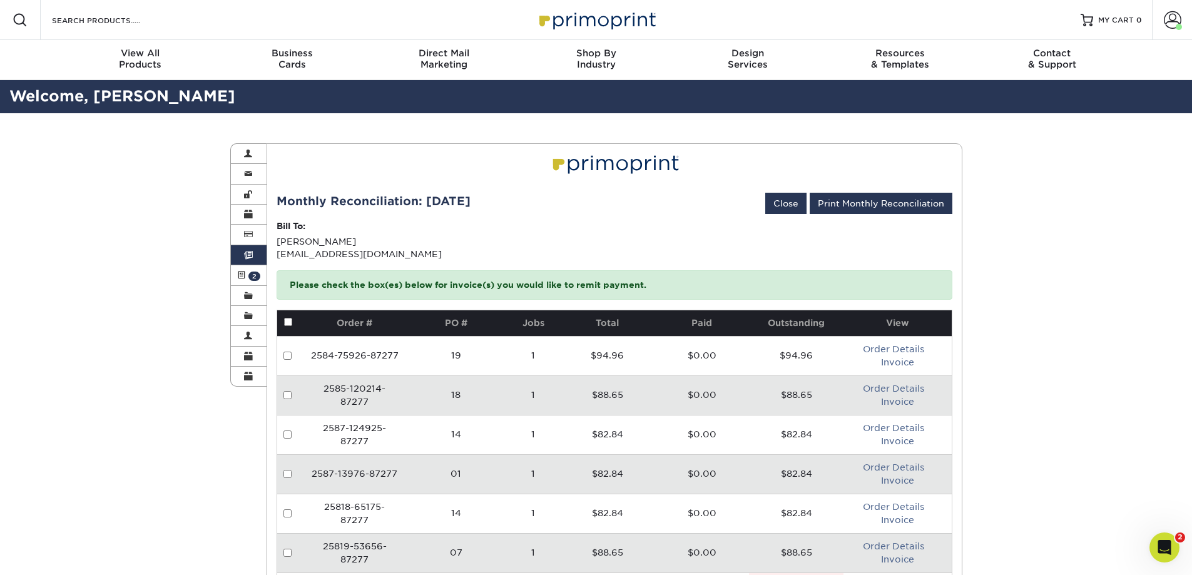  I want to click on td: 18, so click(456, 395).